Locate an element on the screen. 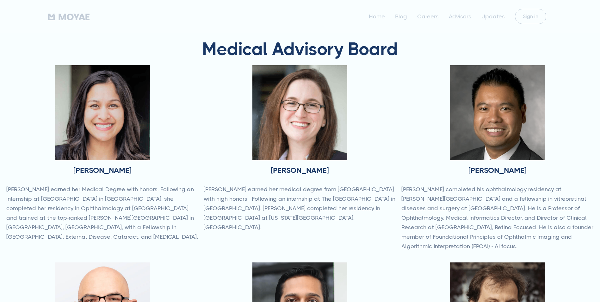 The width and height of the screenshot is (600, 302). a: Sign in is located at coordinates (531, 16).